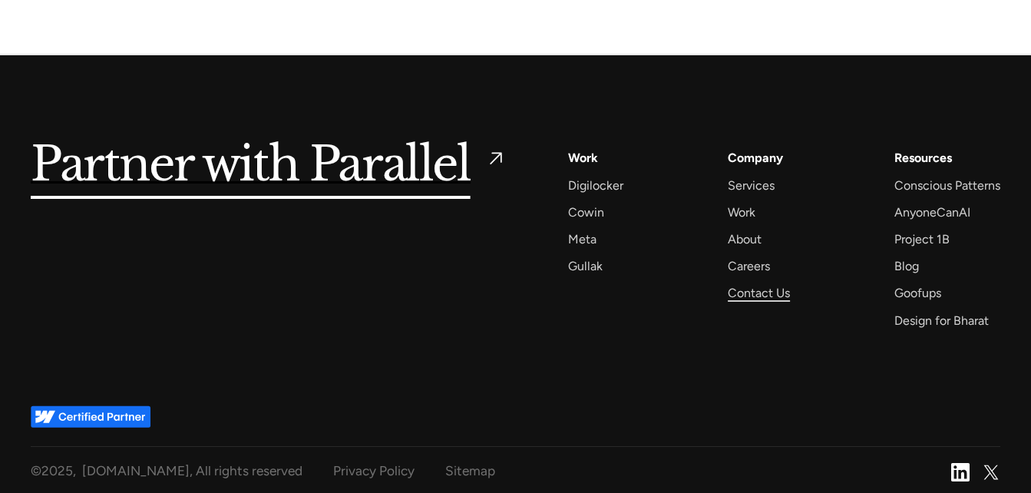 The width and height of the screenshot is (1031, 493). What do you see at coordinates (755, 157) in the screenshot?
I see `div: Company` at bounding box center [755, 157].